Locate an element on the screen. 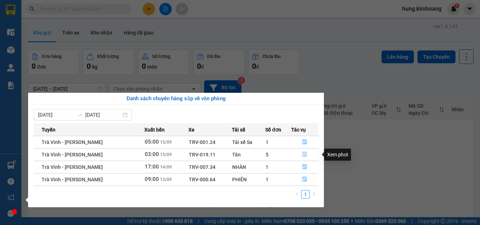  div: Xem phơi is located at coordinates (338, 155).